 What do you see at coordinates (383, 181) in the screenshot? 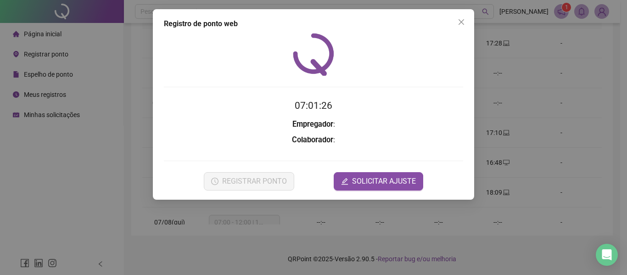
I see `span: SOLICITAR AJUSTE` at bounding box center [383, 181].